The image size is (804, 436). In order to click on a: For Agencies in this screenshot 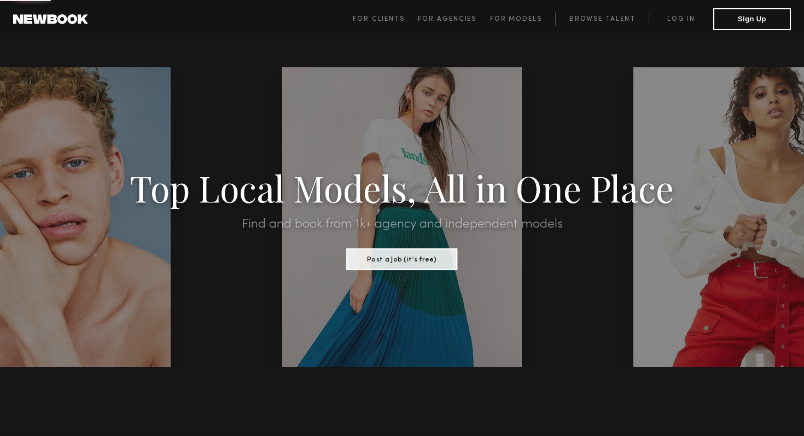, I will do `click(454, 19)`.